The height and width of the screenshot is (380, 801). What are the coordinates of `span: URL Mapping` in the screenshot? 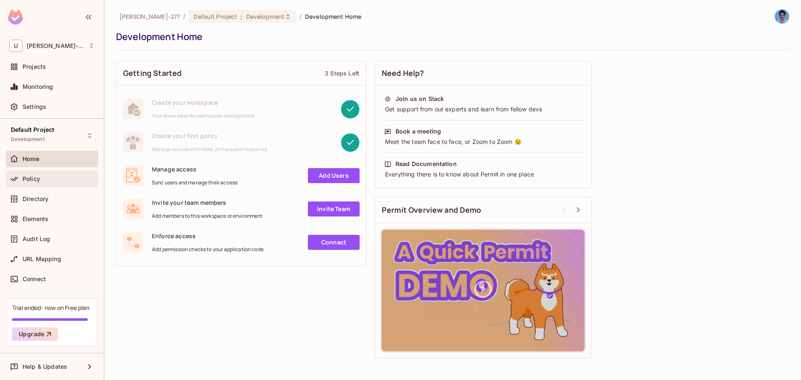 It's located at (42, 259).